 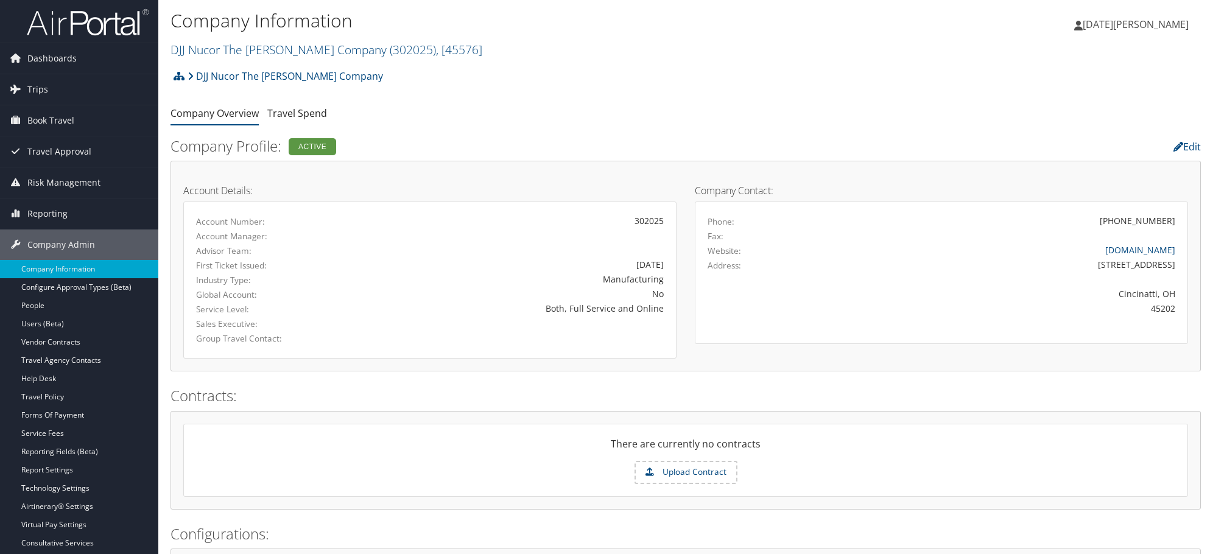 I want to click on h1: Company Information, so click(x=514, y=21).